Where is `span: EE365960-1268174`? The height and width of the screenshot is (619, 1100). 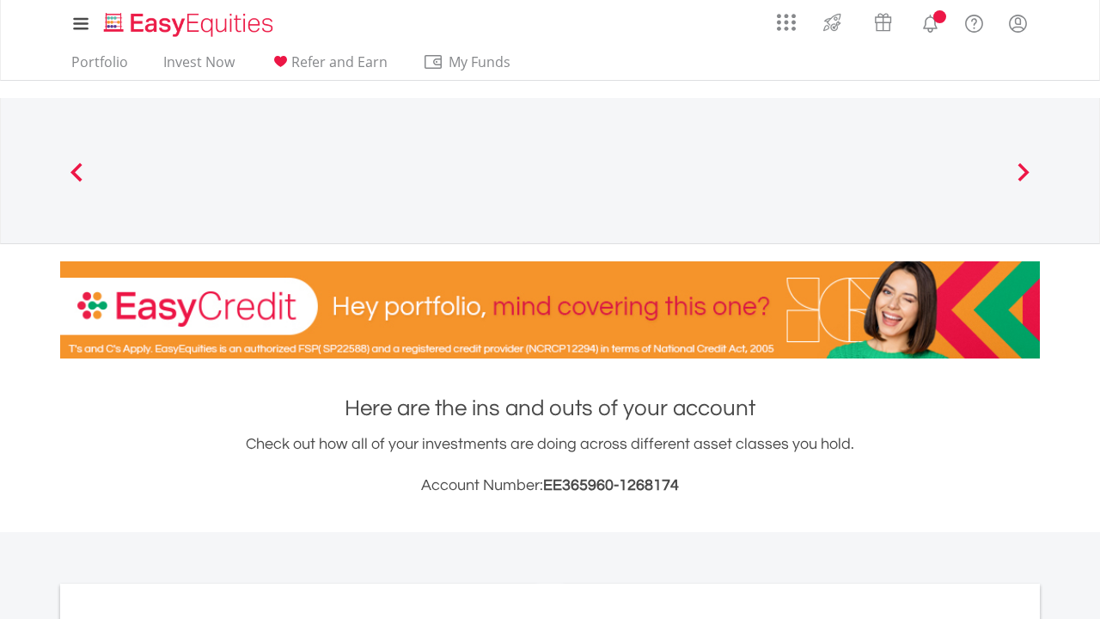 span: EE365960-1268174 is located at coordinates (611, 485).